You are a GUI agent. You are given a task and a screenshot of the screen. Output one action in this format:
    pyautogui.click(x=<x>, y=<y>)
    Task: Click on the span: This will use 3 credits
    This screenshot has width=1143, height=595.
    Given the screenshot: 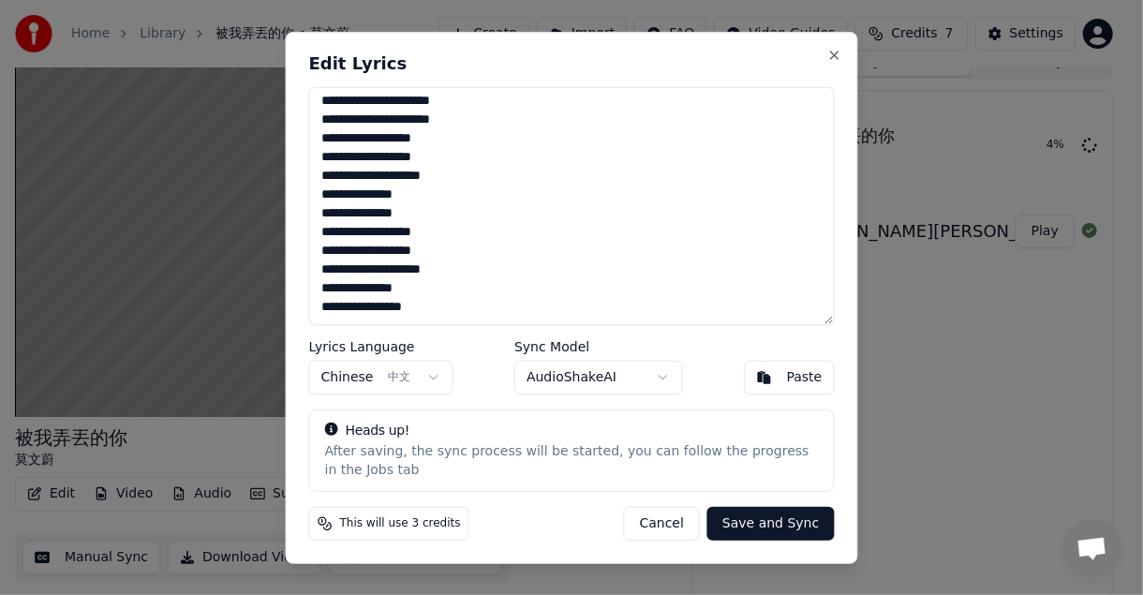 What is the action you would take?
    pyautogui.click(x=400, y=524)
    